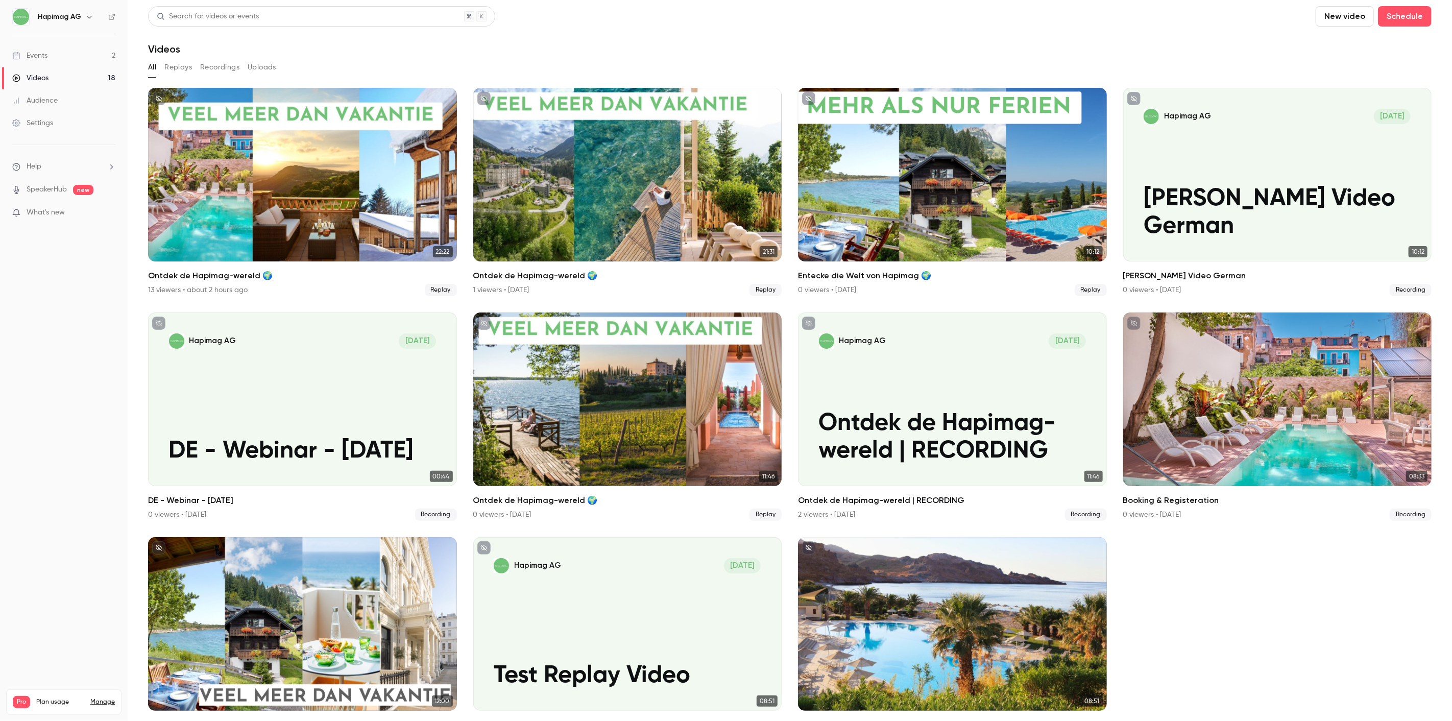  Describe the element at coordinates (952, 417) in the screenshot. I see `li: Ontdek de Hapimag-wereld | RECORDING` at that location.